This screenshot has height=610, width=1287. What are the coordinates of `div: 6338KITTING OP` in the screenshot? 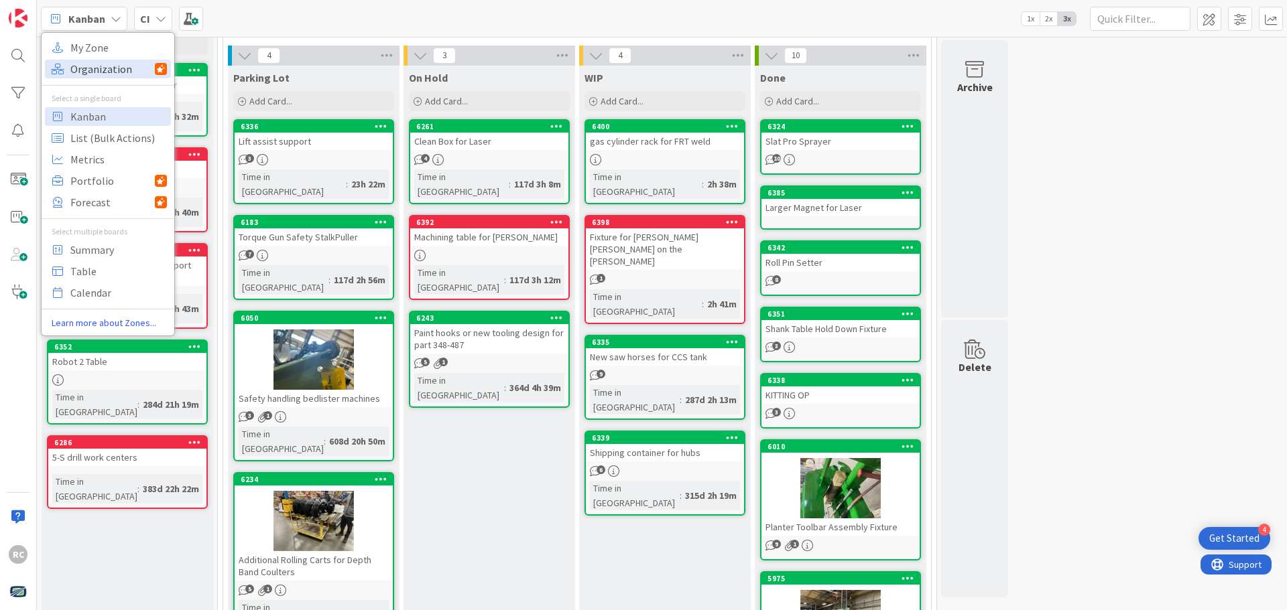 It's located at (840, 389).